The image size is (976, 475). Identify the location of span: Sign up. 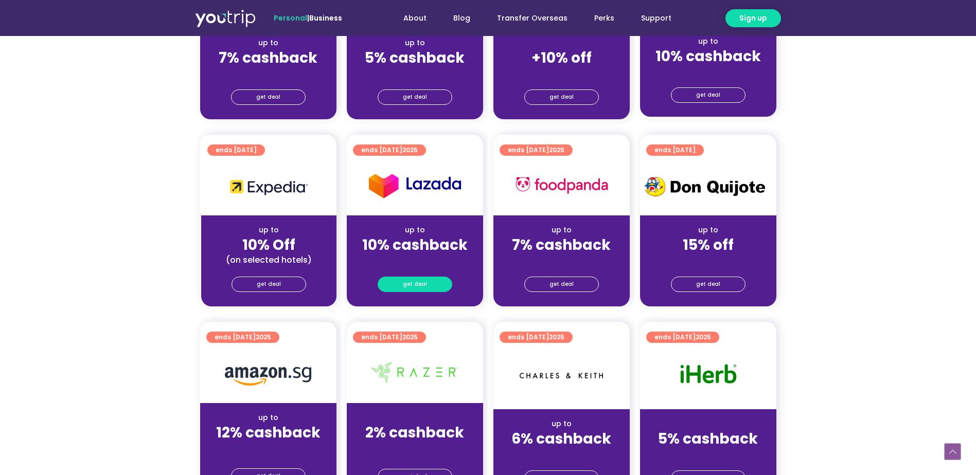
(753, 18).